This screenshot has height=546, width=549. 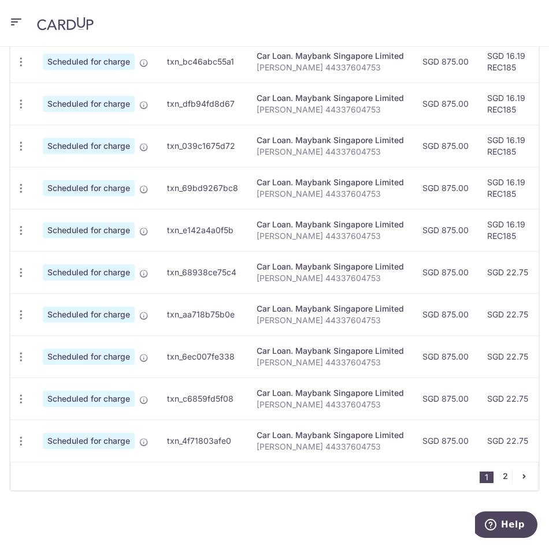 I want to click on a: 2, so click(x=505, y=477).